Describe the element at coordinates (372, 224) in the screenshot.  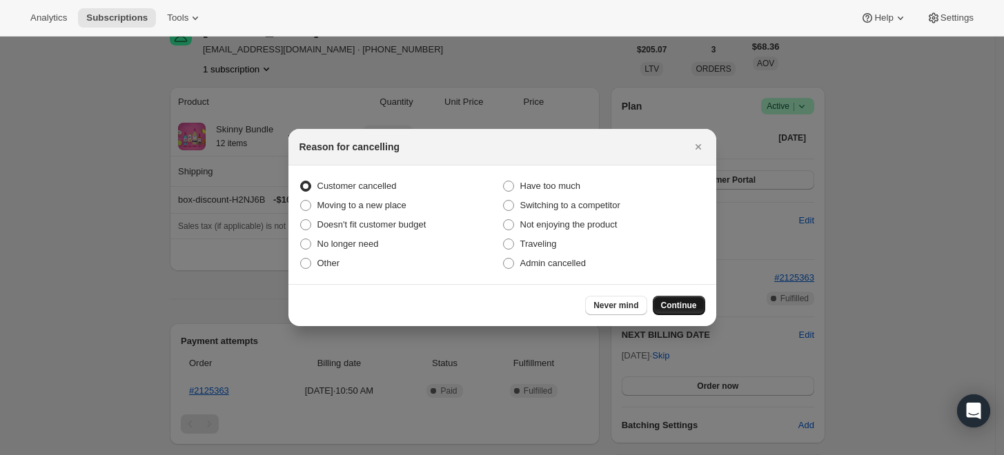
I see `span: Doesn't fit customer budget` at that location.